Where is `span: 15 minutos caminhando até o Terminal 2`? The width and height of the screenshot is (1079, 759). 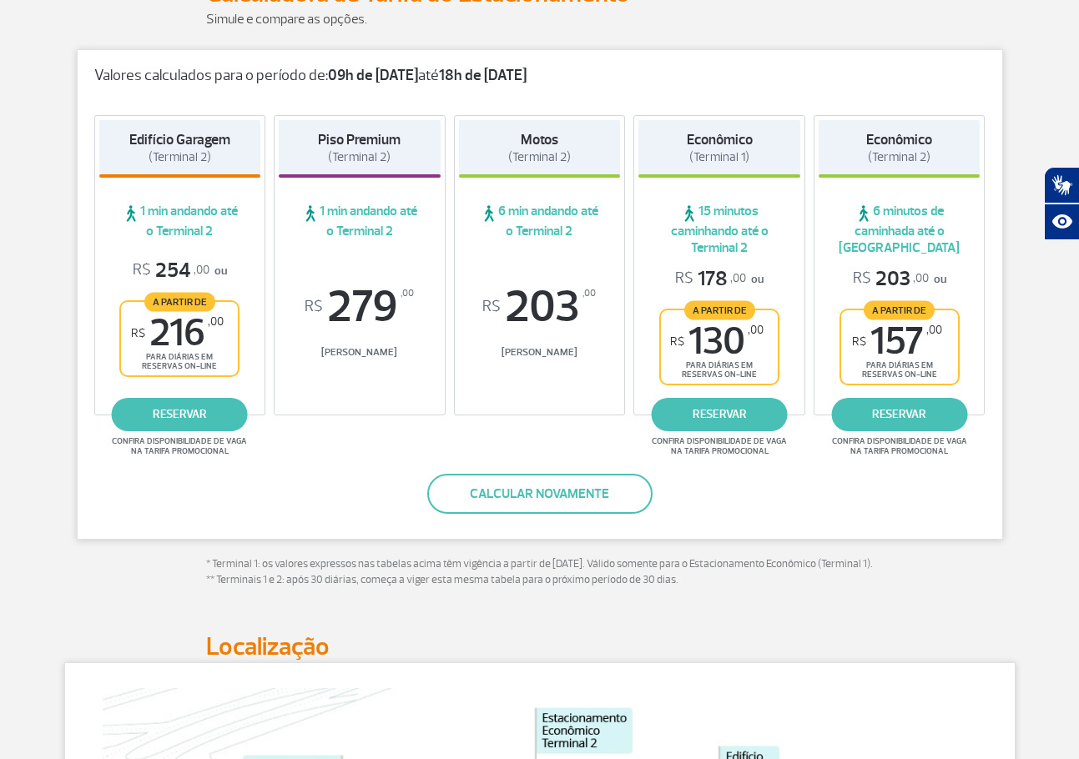 span: 15 minutos caminhando até o Terminal 2 is located at coordinates (719, 229).